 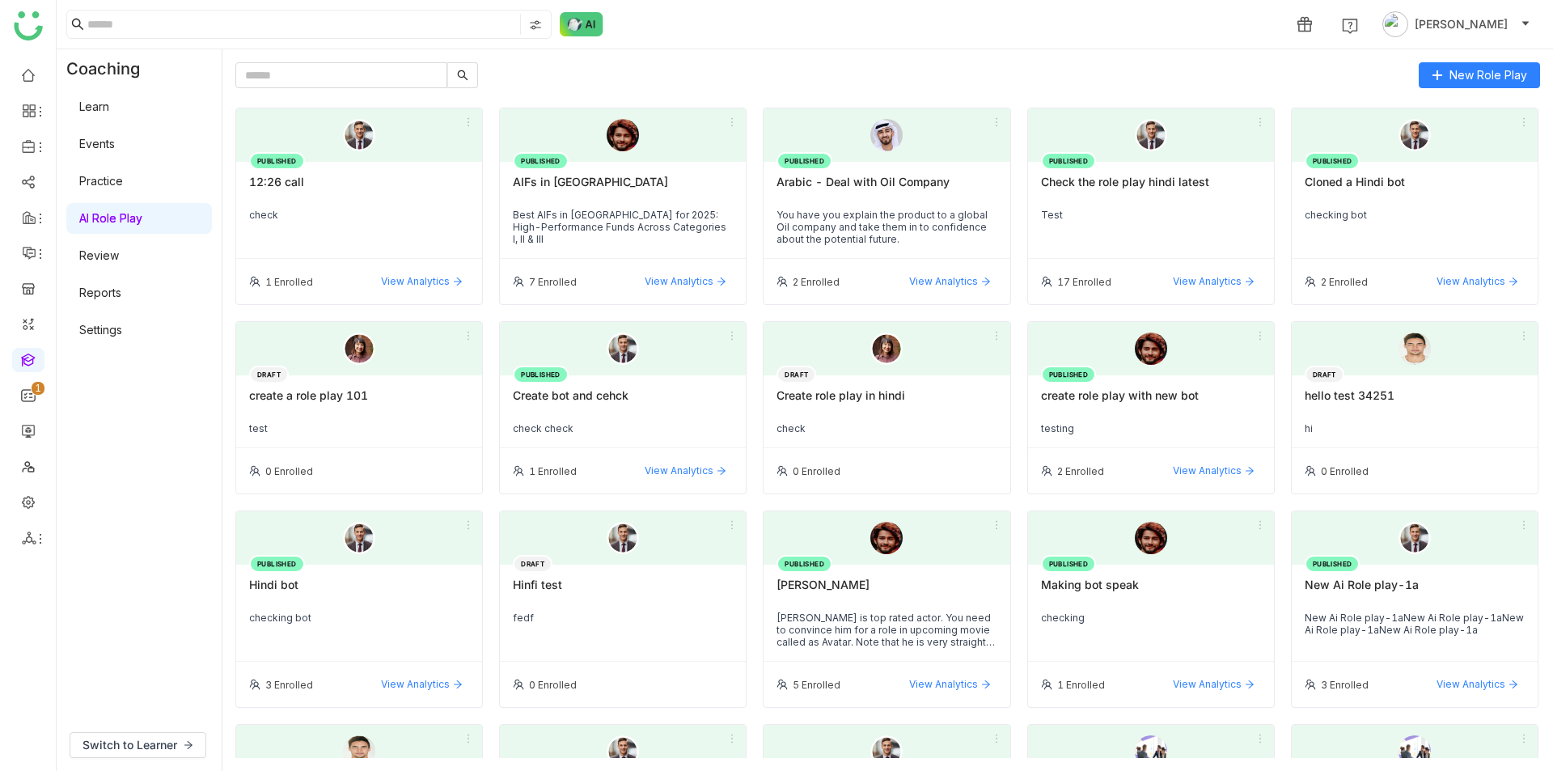 What do you see at coordinates (1084, 281) in the screenshot?
I see `div: 17 Enrolled` at bounding box center [1084, 281].